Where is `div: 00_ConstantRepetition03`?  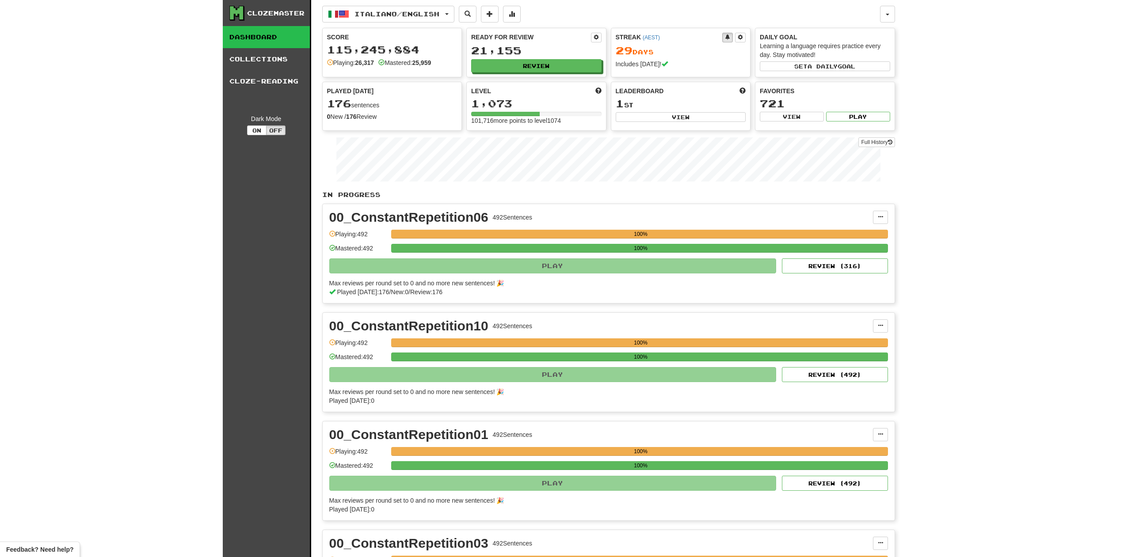 div: 00_ConstantRepetition03 is located at coordinates (409, 544).